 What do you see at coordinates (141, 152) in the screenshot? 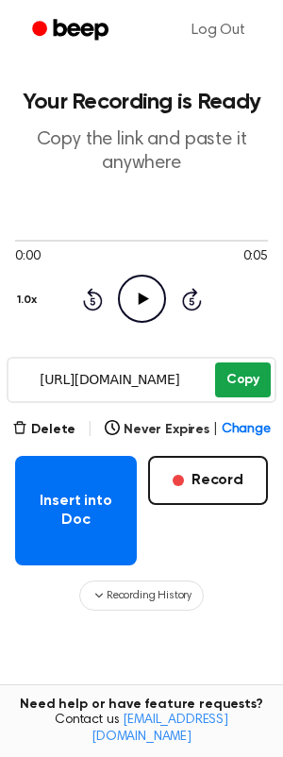
I see `p: Copy the link and paste it anywhere` at bounding box center [141, 152].